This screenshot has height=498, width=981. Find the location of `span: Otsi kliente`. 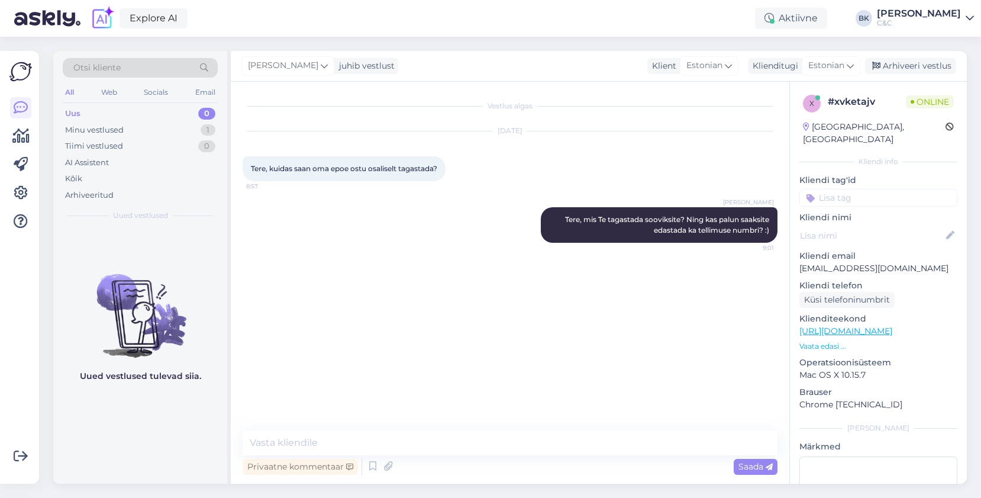

span: Otsi kliente is located at coordinates (97, 67).